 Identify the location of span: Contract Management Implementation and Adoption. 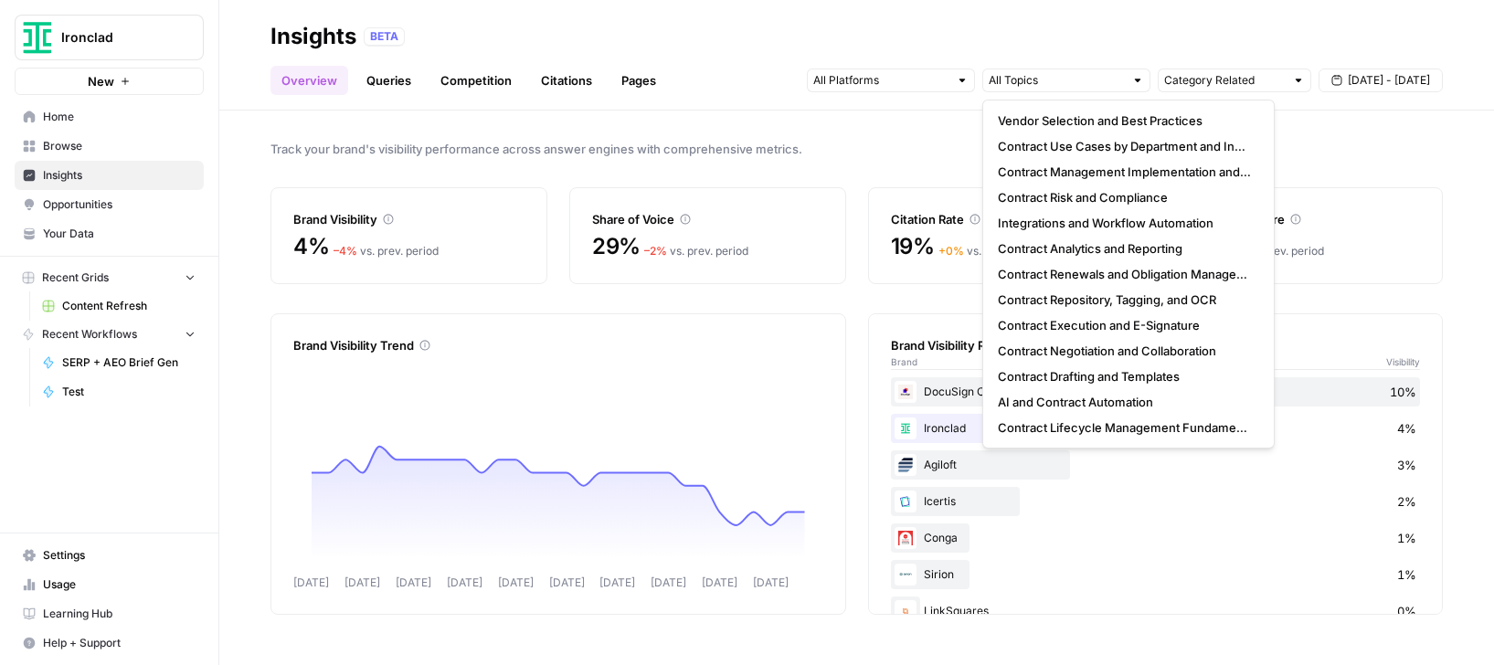
(1125, 172).